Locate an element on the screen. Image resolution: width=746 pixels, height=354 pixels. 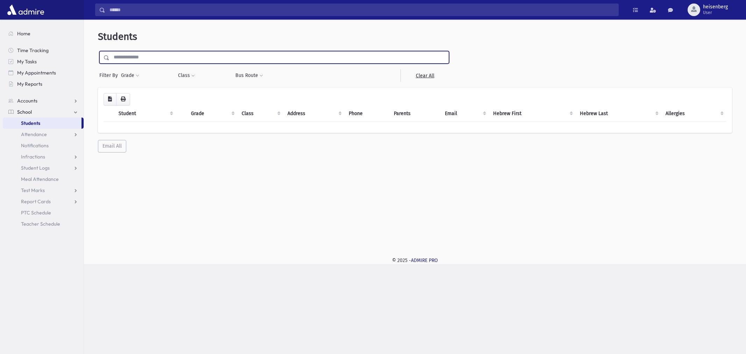
span: Home is located at coordinates (24, 34).